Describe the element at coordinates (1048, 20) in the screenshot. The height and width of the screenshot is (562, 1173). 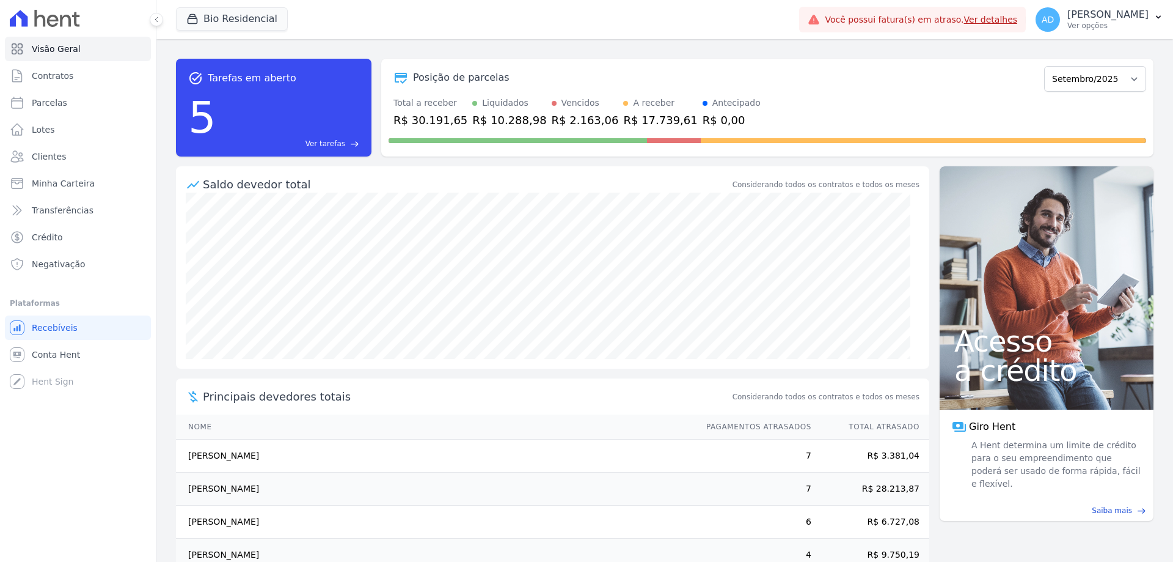
I see `span: AD` at that location.